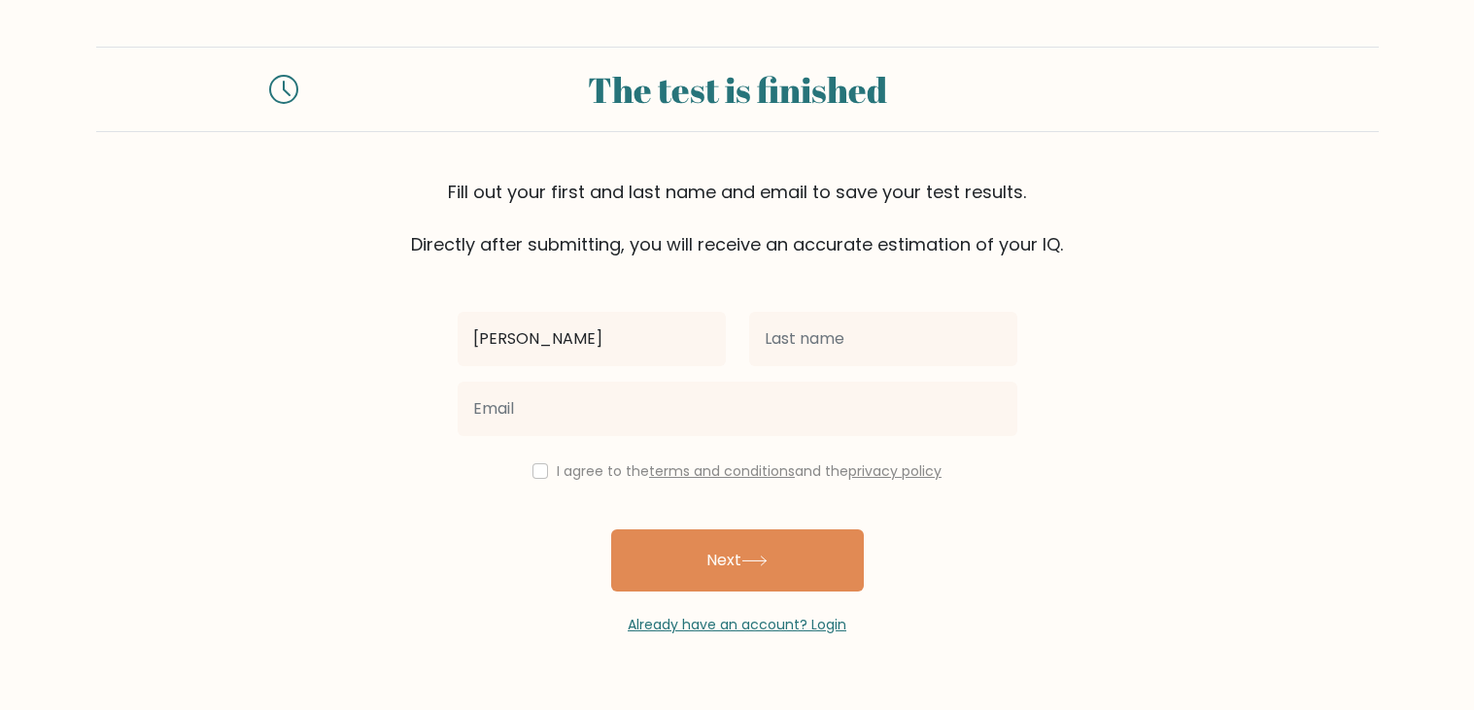  I want to click on input: Email, so click(737, 409).